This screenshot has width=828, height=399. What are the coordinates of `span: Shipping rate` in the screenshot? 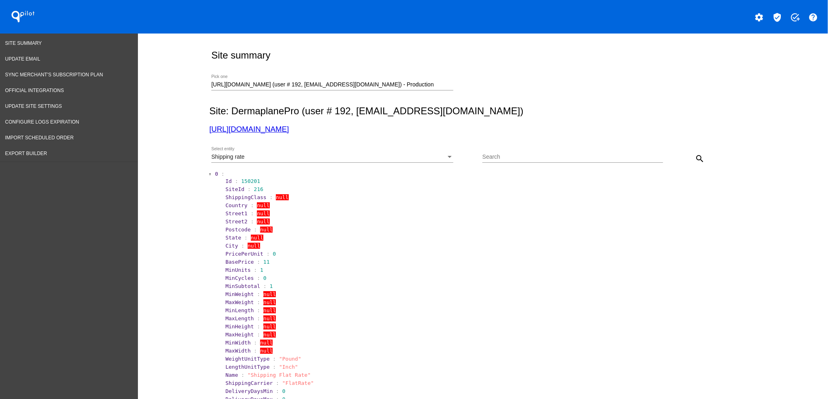 It's located at (228, 157).